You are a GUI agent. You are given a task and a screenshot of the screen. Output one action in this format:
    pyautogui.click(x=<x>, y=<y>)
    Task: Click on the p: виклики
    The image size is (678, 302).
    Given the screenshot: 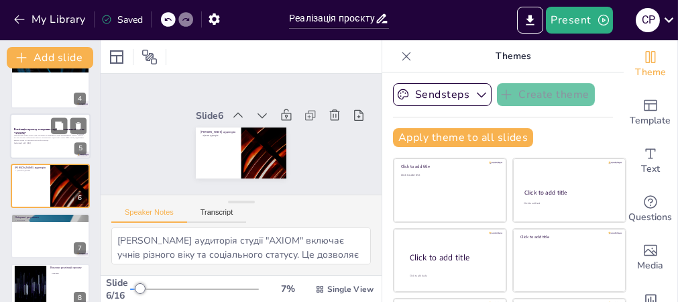 What is the action you would take?
    pyautogui.click(x=68, y=273)
    